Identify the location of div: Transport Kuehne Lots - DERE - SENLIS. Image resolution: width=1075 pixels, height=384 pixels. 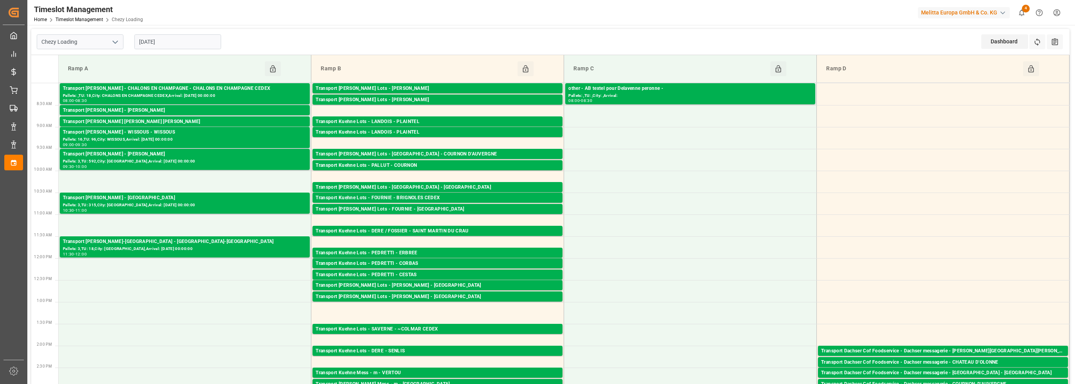
(437, 351).